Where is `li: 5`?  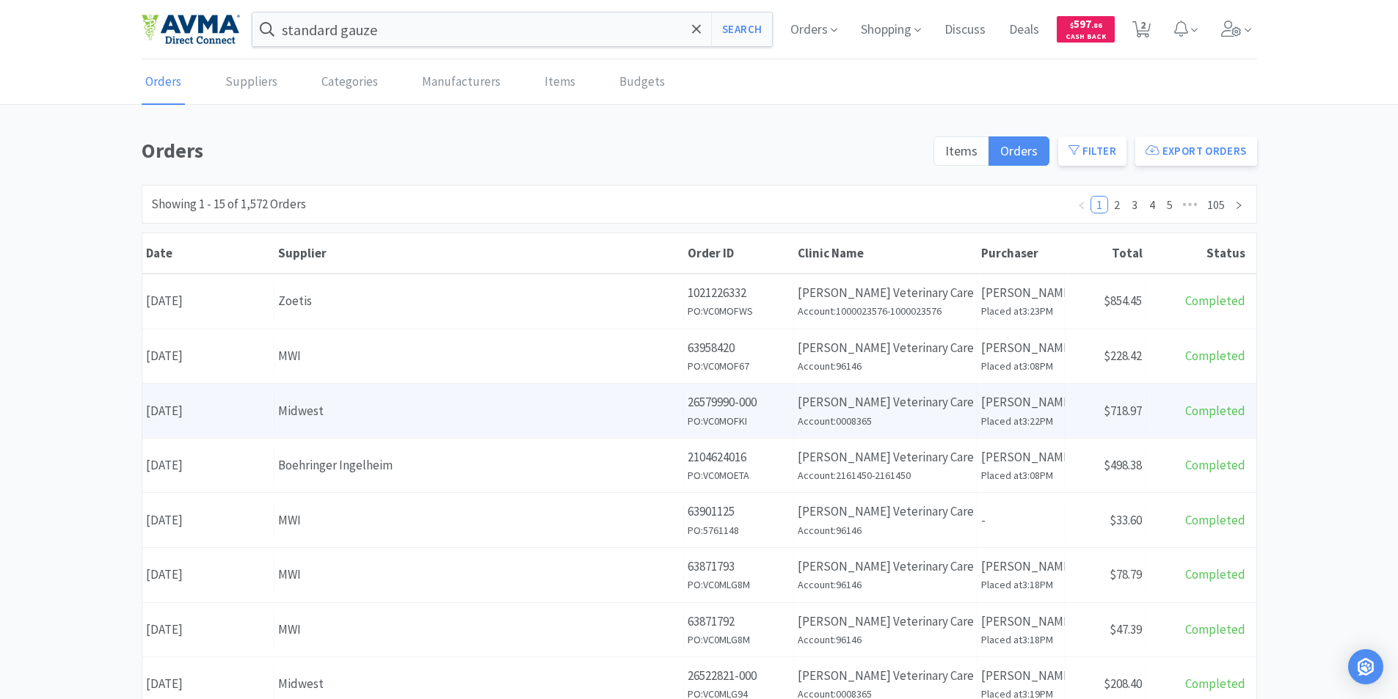
li: 5 is located at coordinates (1169, 205).